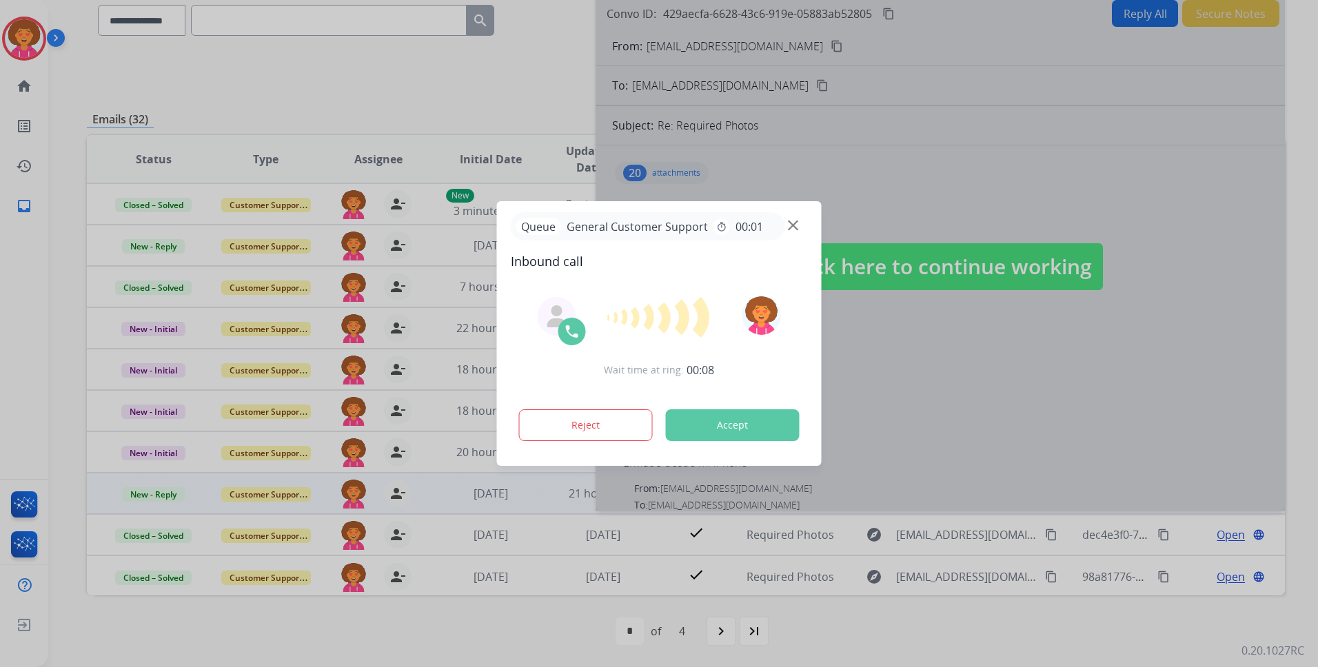  I want to click on span: 00:08, so click(701, 370).